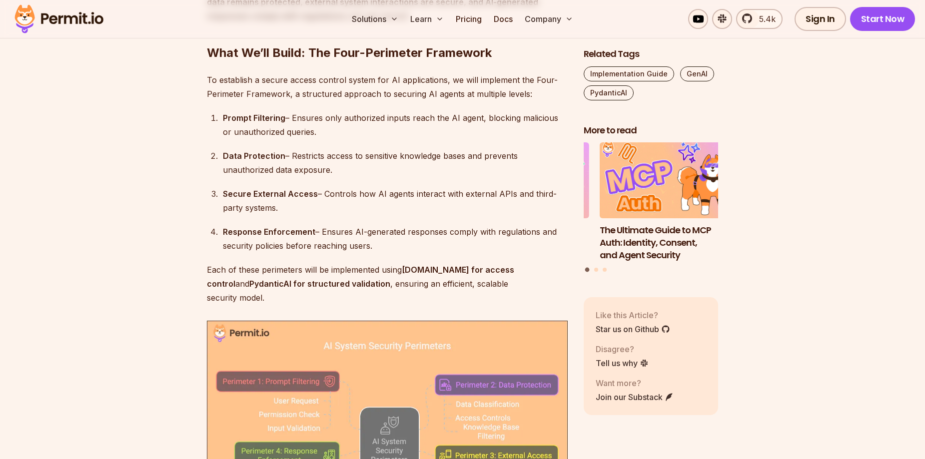 The width and height of the screenshot is (925, 459). Describe the element at coordinates (667, 202) in the screenshot. I see `li: 1 of 3` at that location.